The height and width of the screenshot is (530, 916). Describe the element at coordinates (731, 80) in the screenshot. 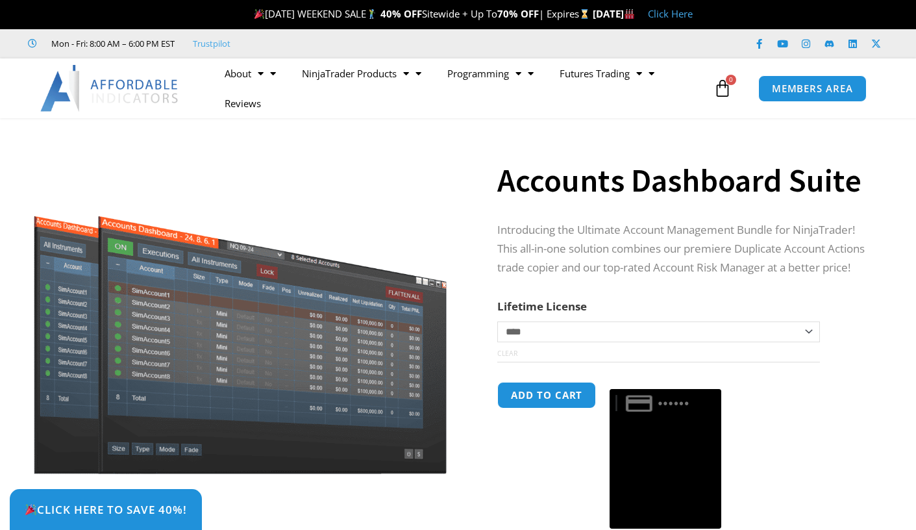

I see `span: 0` at that location.